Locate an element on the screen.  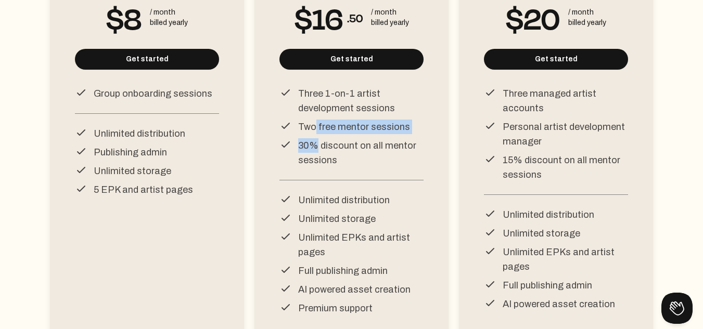
p: Personal artist development manager is located at coordinates (565, 134).